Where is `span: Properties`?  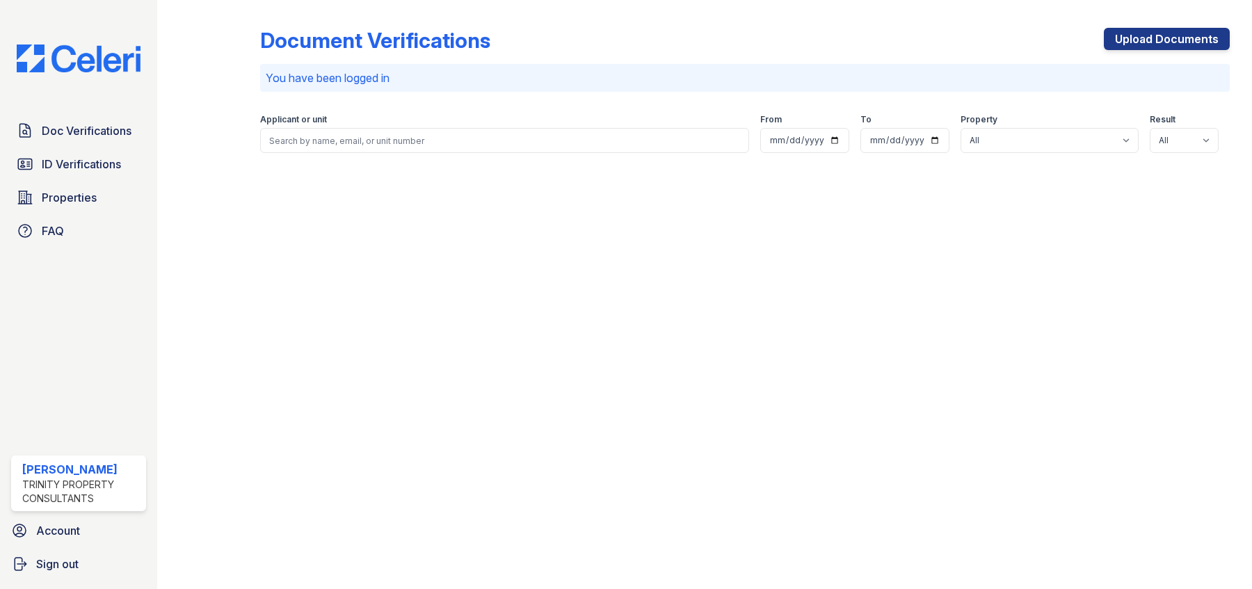
span: Properties is located at coordinates (69, 197).